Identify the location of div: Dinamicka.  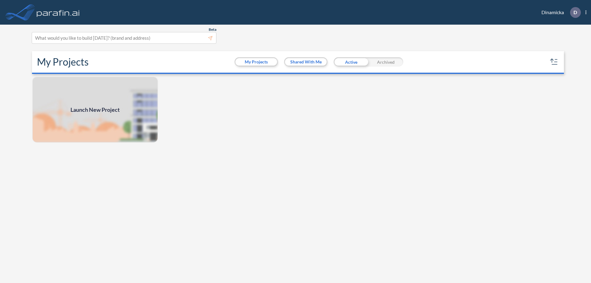
(559, 12).